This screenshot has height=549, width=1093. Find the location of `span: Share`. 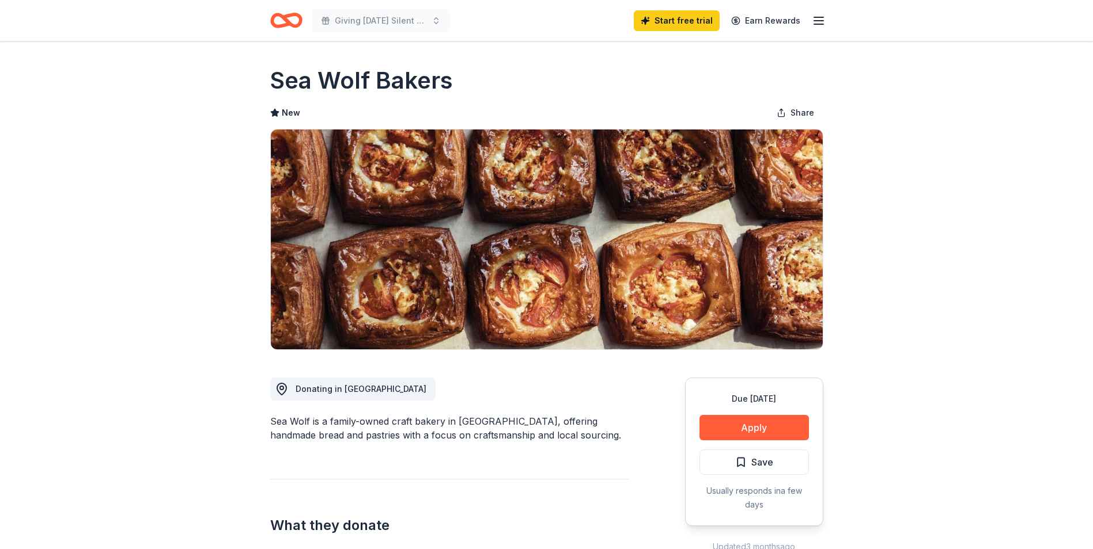

span: Share is located at coordinates (802, 113).